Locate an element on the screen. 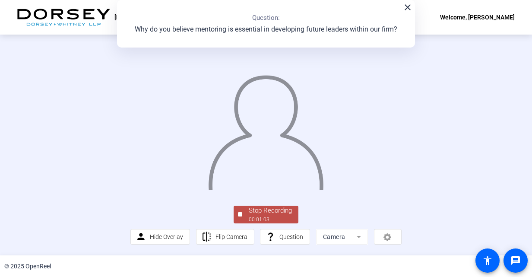 This screenshot has width=532, height=277. button: Stop Recording00:01:03 is located at coordinates (266, 214).